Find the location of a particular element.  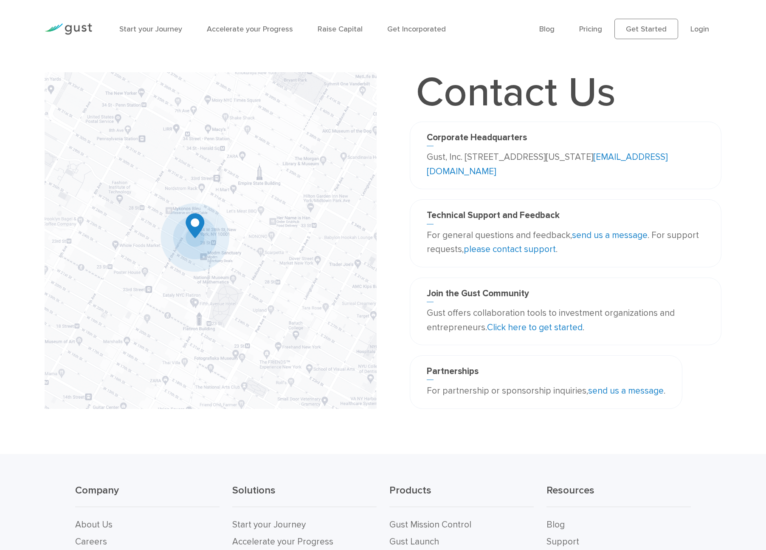

img: Gust Logo is located at coordinates (68, 29).